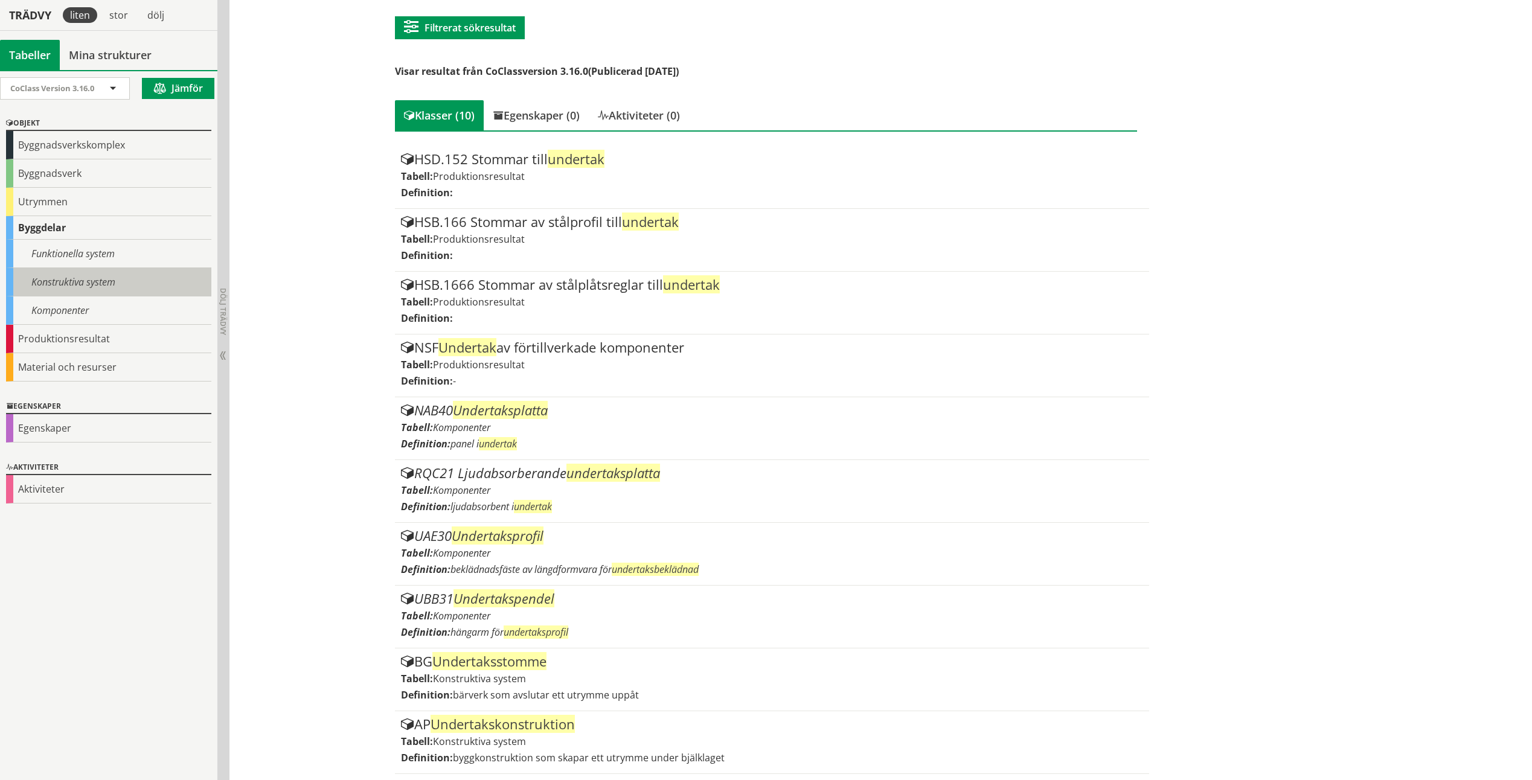 The height and width of the screenshot is (780, 1532). What do you see at coordinates (80, 15) in the screenshot?
I see `div: liten` at bounding box center [80, 15].